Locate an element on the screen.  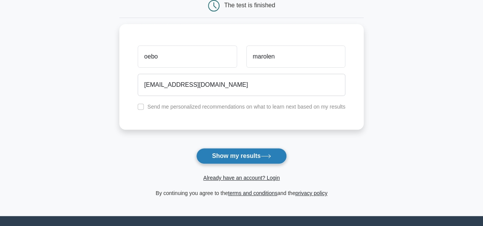
input: First name is located at coordinates (187, 57).